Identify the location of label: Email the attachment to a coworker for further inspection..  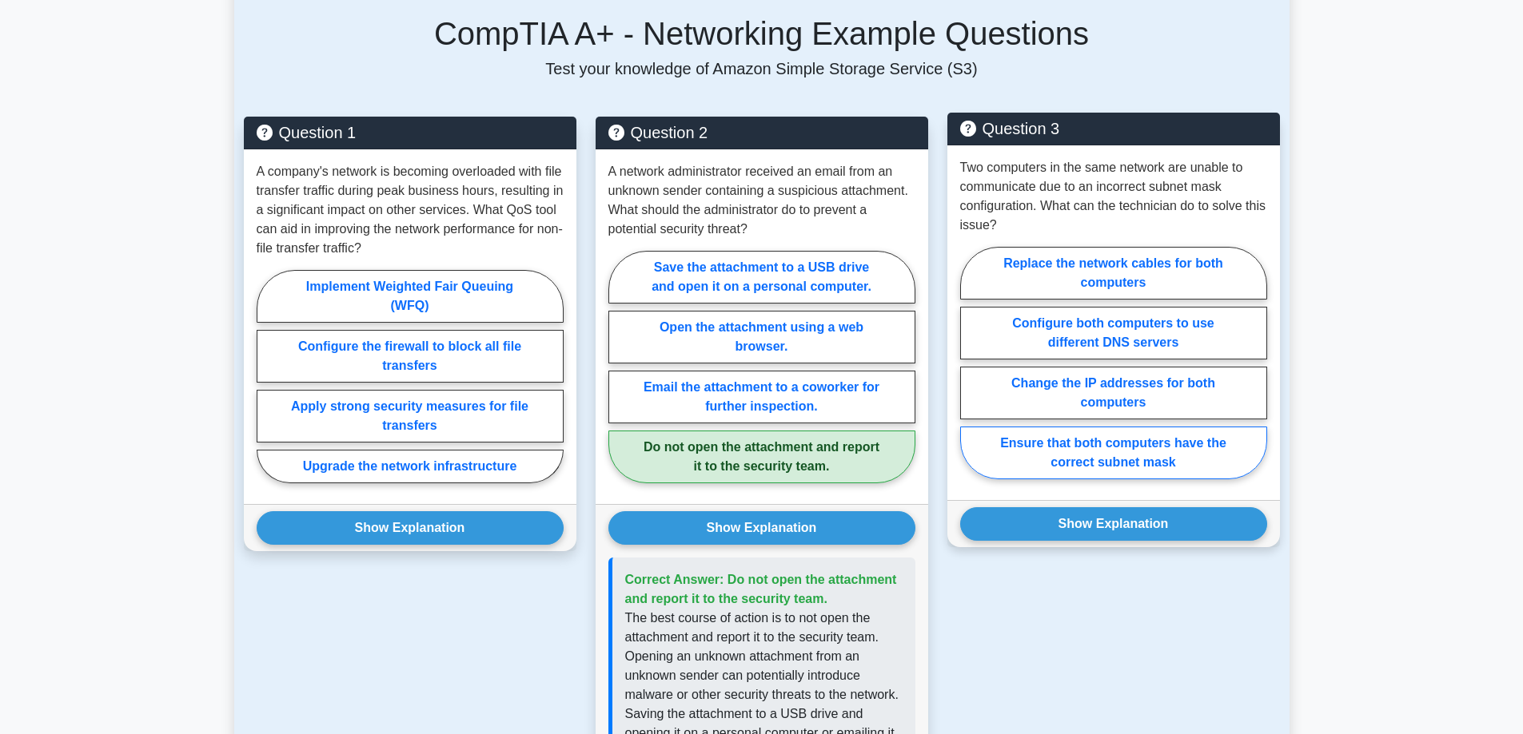
(762, 397).